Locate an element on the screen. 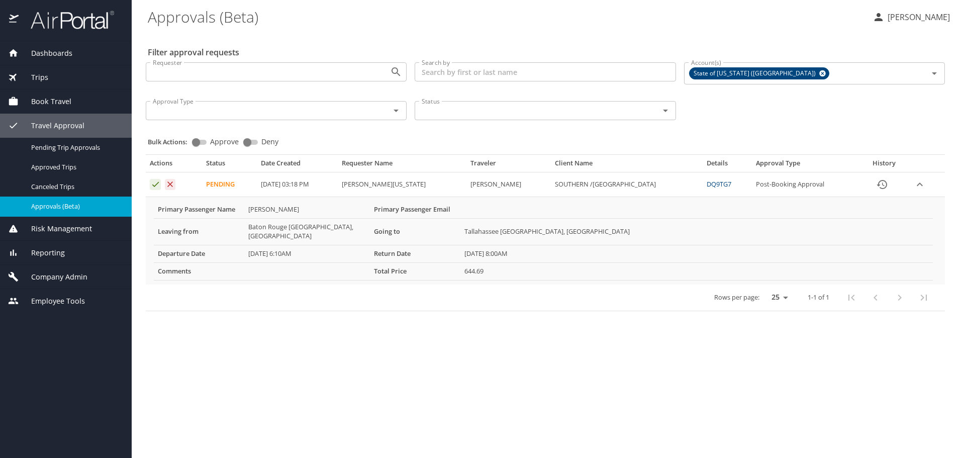  p: Bulk Actions: is located at coordinates (171, 142).